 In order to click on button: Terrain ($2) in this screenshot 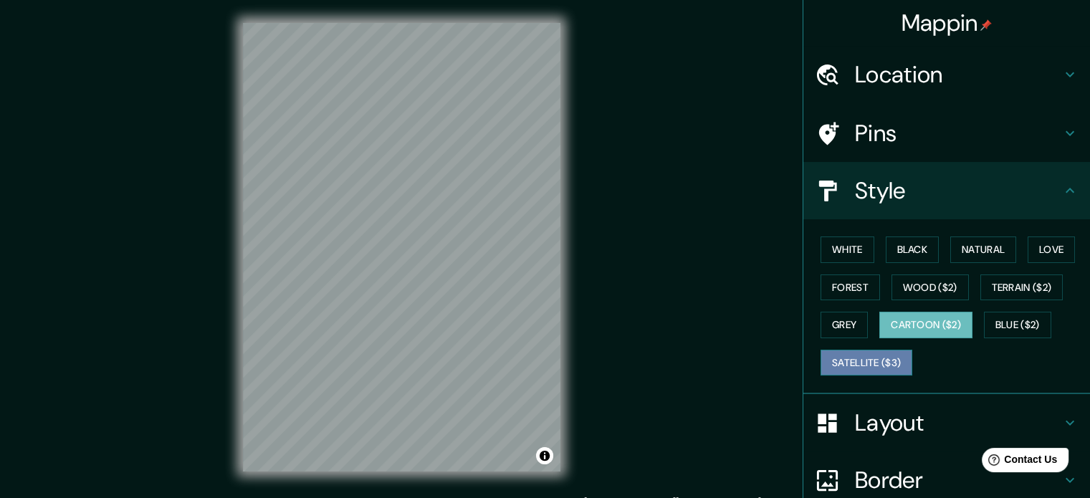, I will do `click(1022, 287)`.